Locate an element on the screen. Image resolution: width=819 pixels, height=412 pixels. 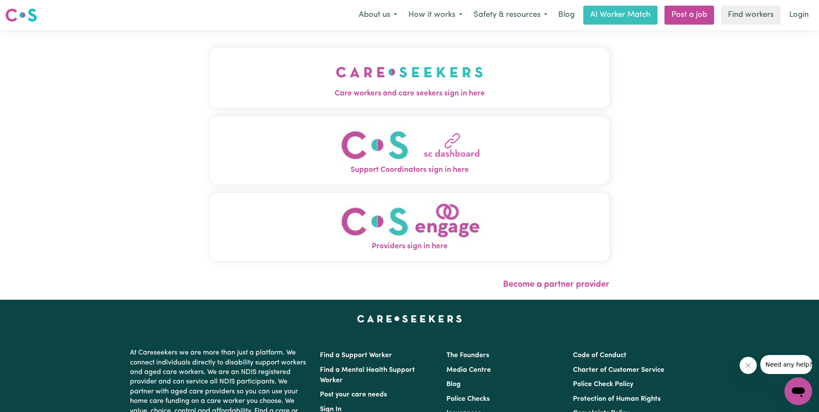
a: Find a Support Worker is located at coordinates (356, 355).